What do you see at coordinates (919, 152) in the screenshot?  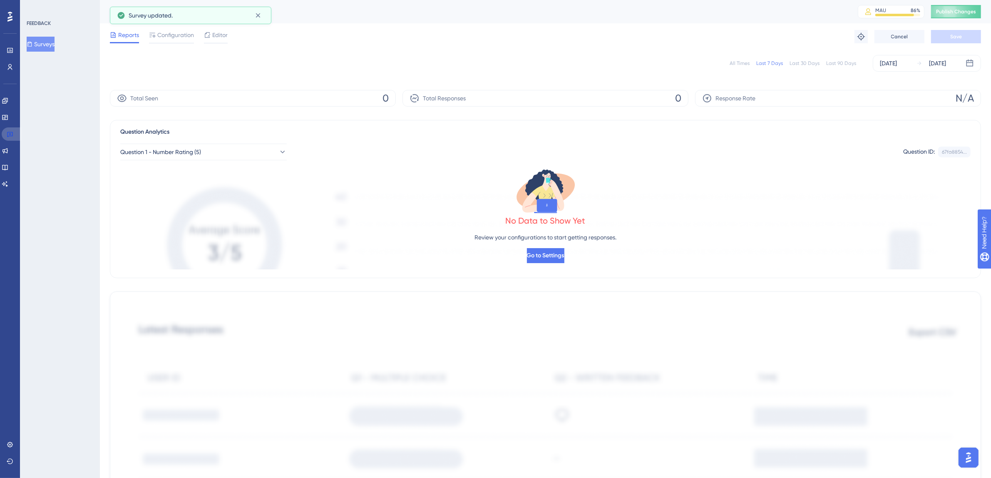 I see `div: Question ID:` at bounding box center [919, 152].